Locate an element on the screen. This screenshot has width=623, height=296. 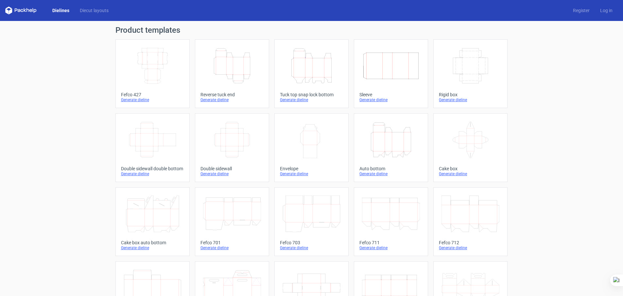
div: Reverse tuck end is located at coordinates (232, 94).